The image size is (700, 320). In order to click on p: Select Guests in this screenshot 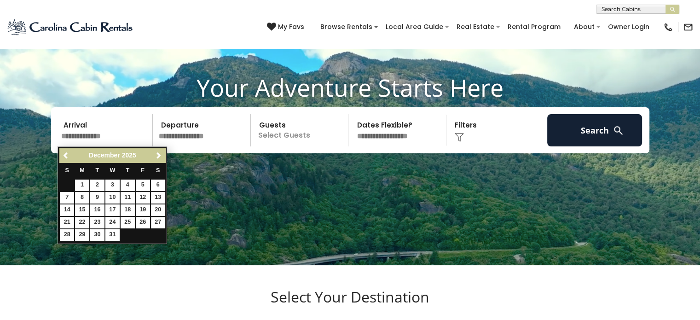, I will do `click(301, 130)`.